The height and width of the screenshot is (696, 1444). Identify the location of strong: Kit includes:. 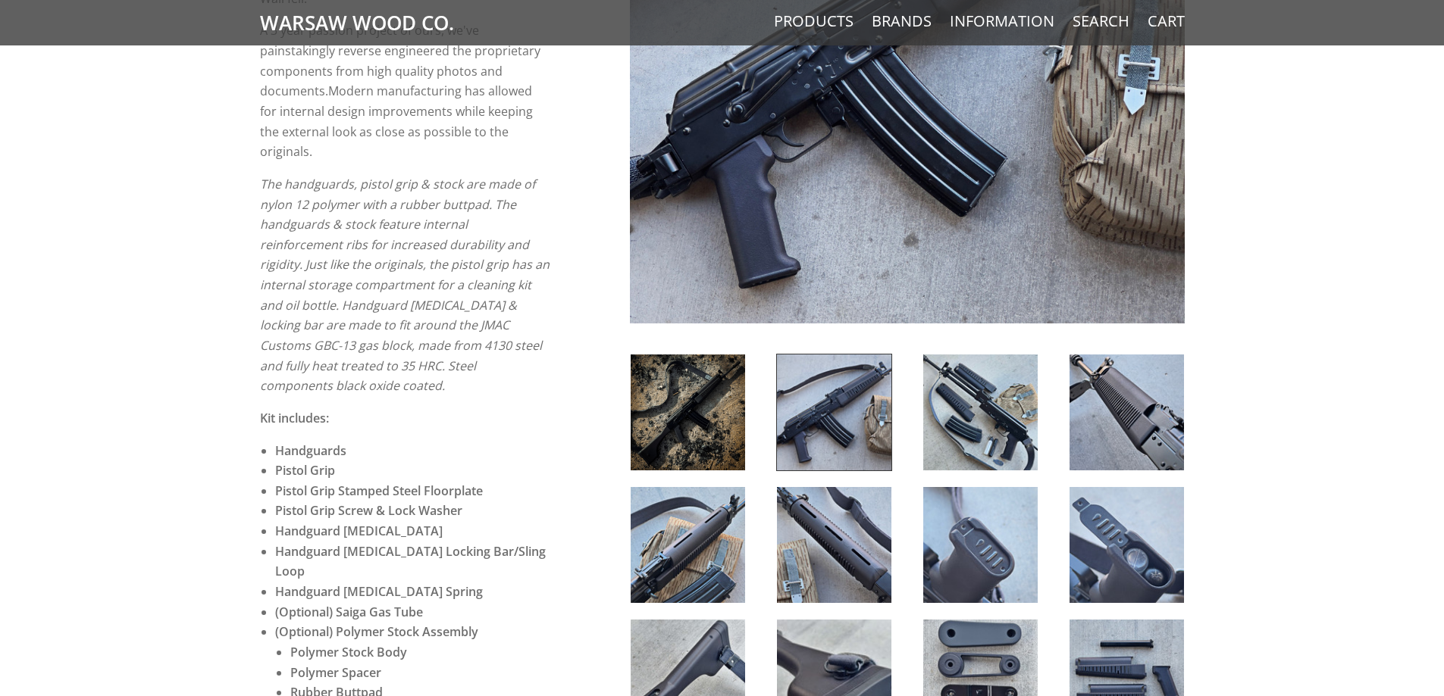
(294, 418).